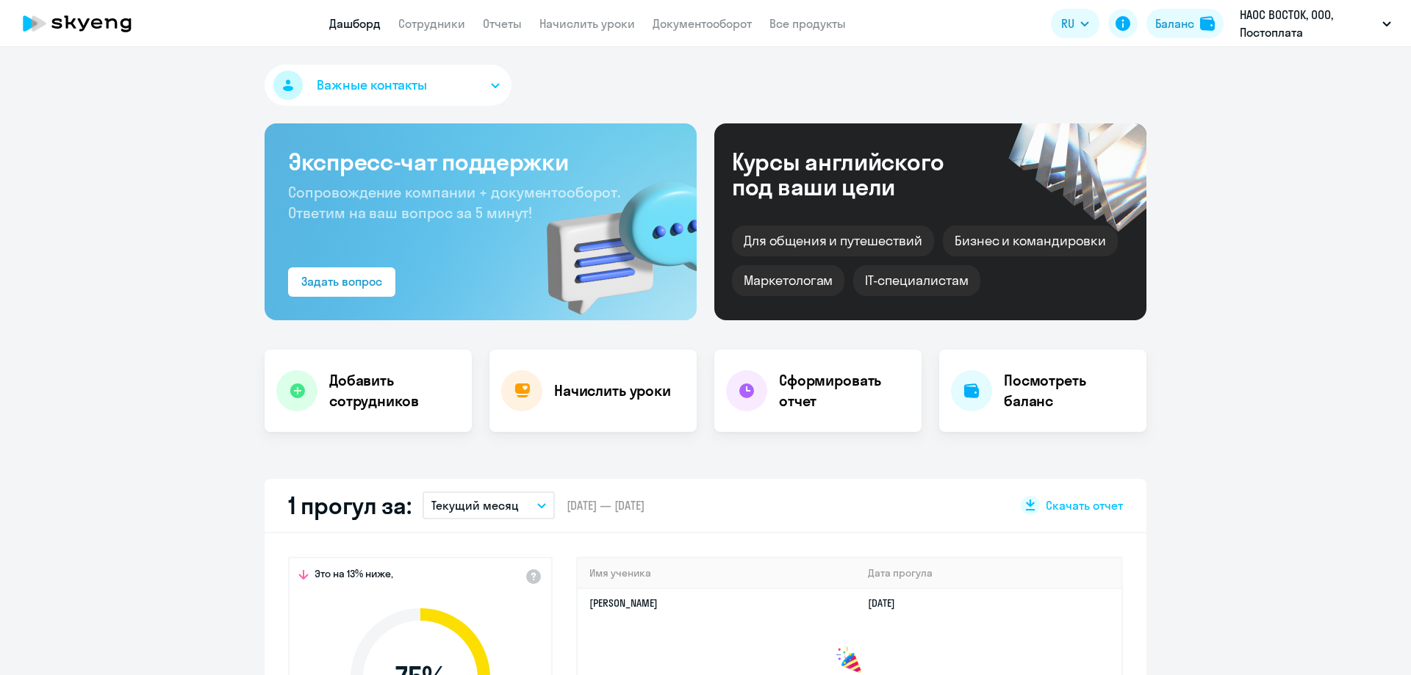  Describe the element at coordinates (1084, 506) in the screenshot. I see `span: Скачать отчет` at that location.